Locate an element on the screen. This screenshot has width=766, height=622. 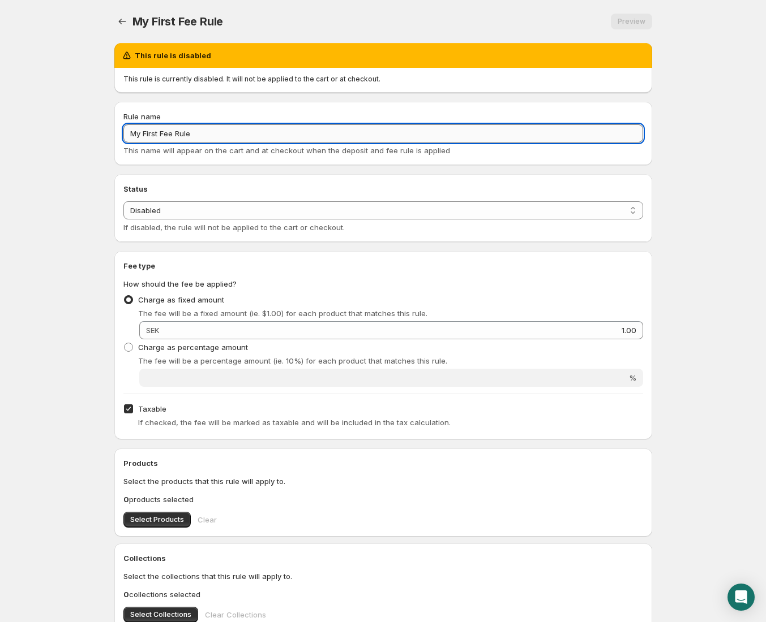
span: Taxable is located at coordinates (152, 409).